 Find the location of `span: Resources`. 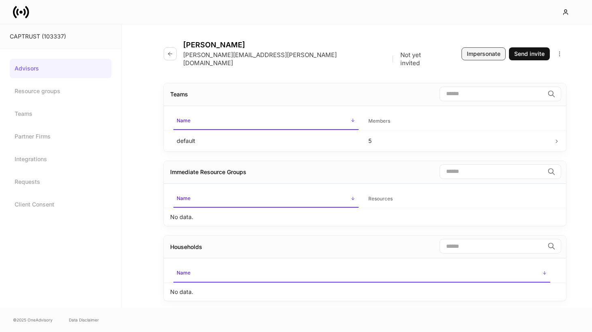

span: Resources is located at coordinates (457, 199).